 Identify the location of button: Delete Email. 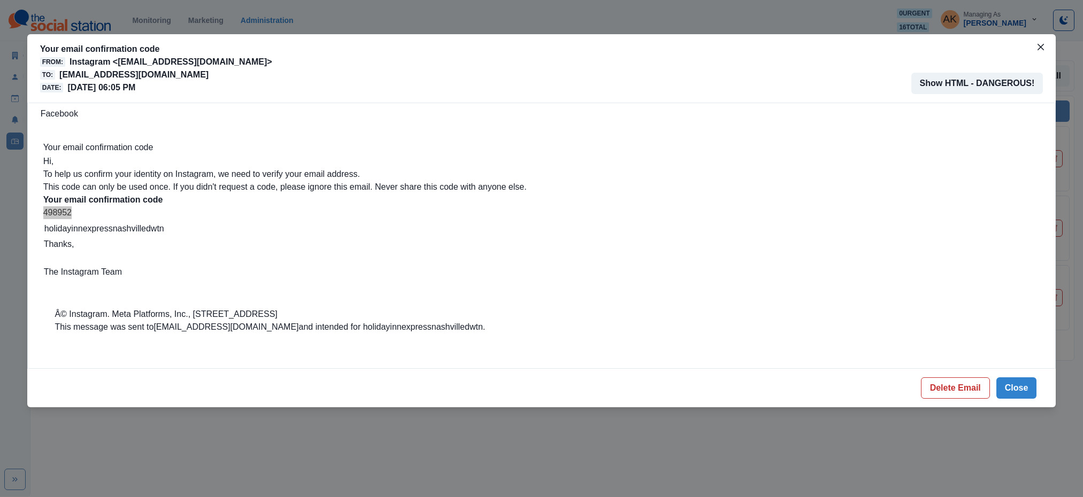
(955, 388).